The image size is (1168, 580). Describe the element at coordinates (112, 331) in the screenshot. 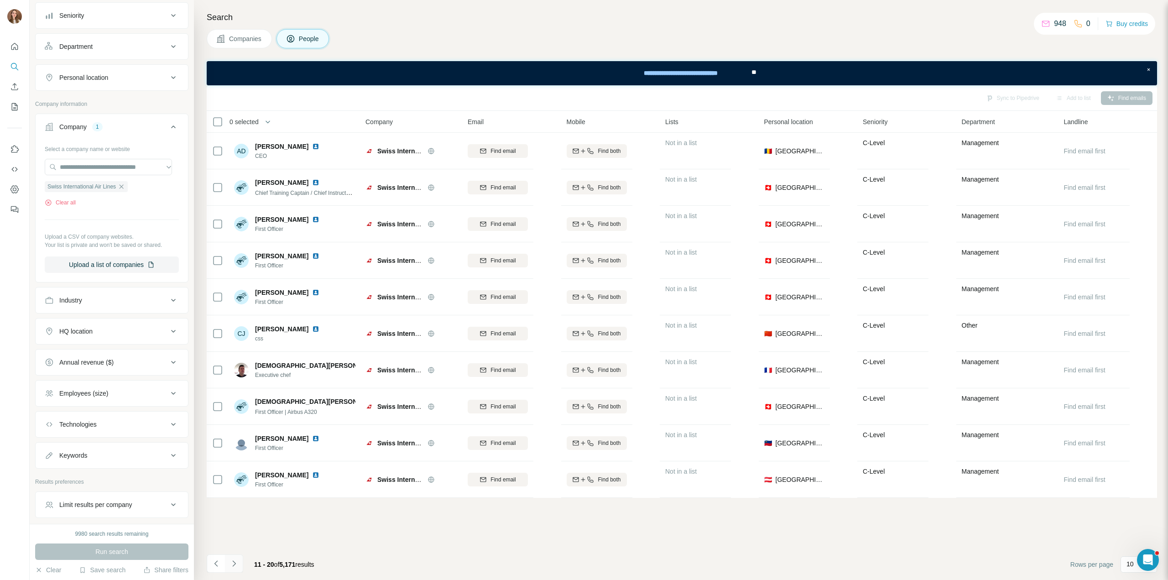

I see `button: HQ location` at that location.